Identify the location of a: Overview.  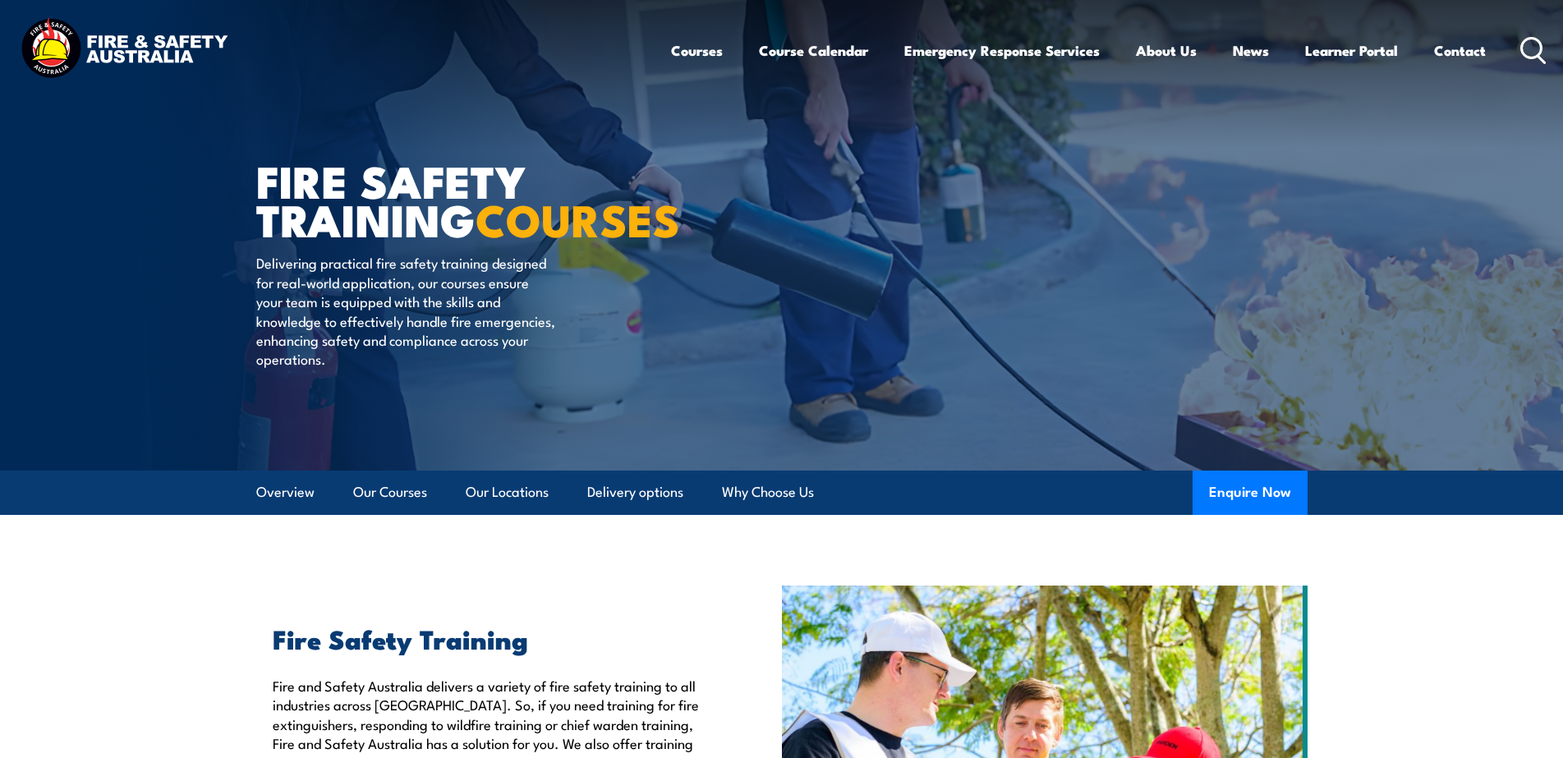
(285, 492).